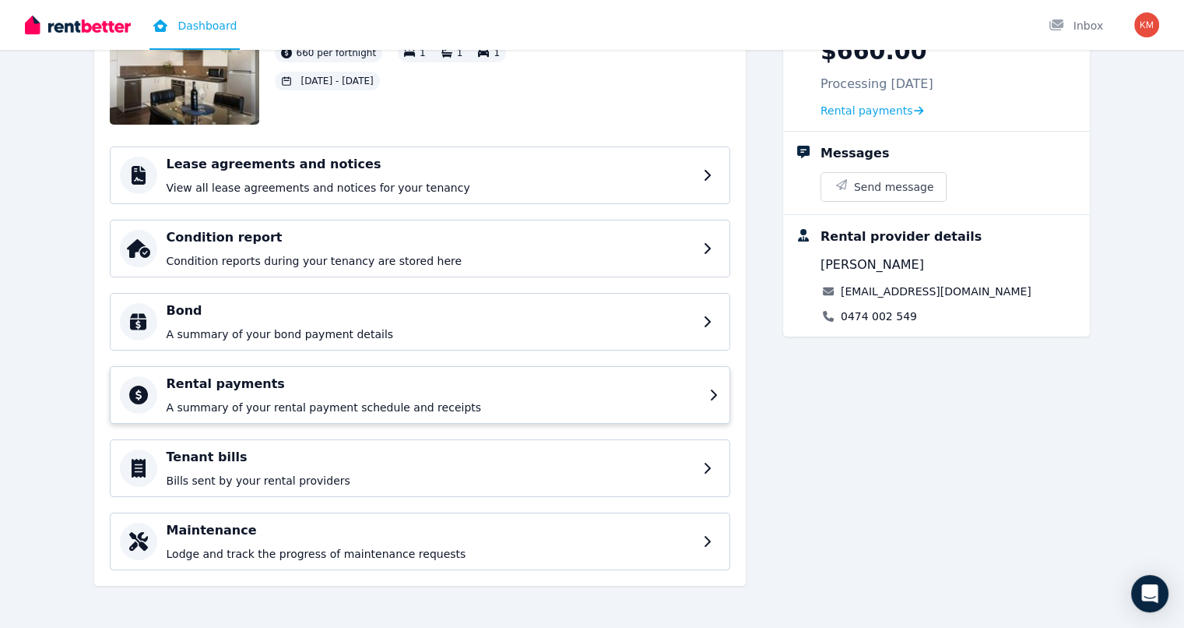 The width and height of the screenshot is (1184, 628). Describe the element at coordinates (430, 334) in the screenshot. I see `p: A summary of your bond payment details` at that location.